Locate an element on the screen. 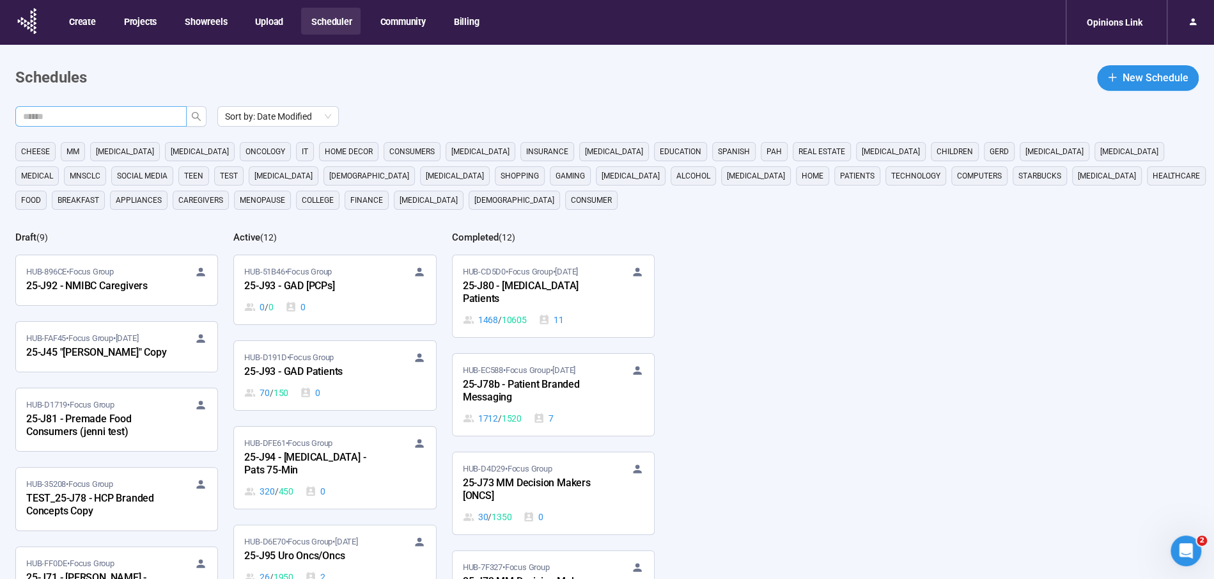 The image size is (1214, 579). span: HUB-CD5D0 • Focus Group • is located at coordinates (521, 272).